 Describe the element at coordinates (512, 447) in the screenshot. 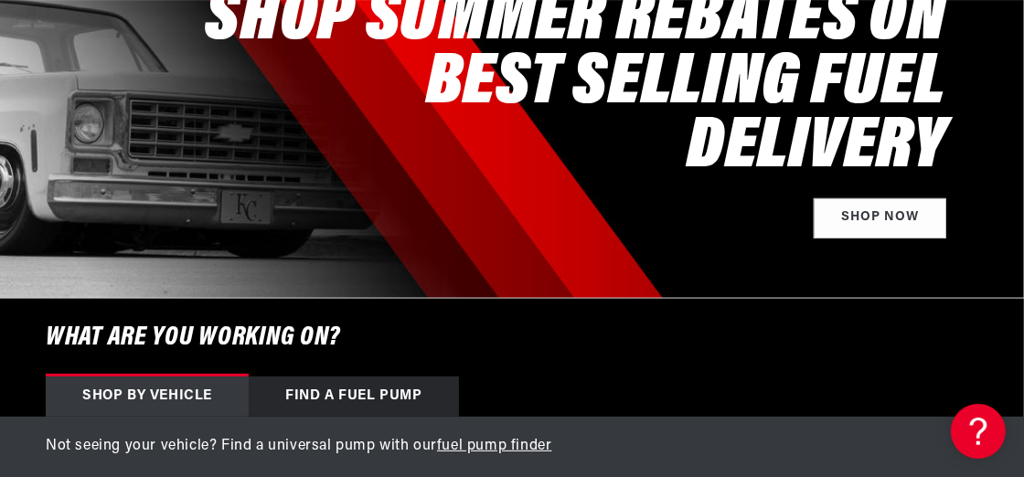

I see `p: Not seeing your vehicle? Find a universal pump with our` at that location.